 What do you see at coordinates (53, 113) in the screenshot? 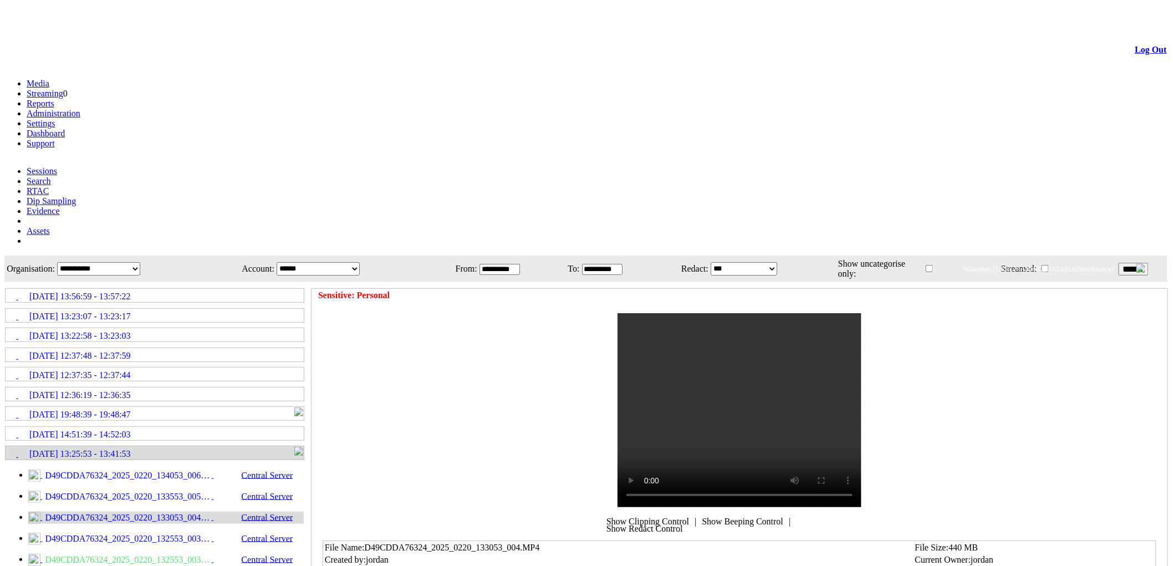
I see `a: Administration` at bounding box center [53, 113].